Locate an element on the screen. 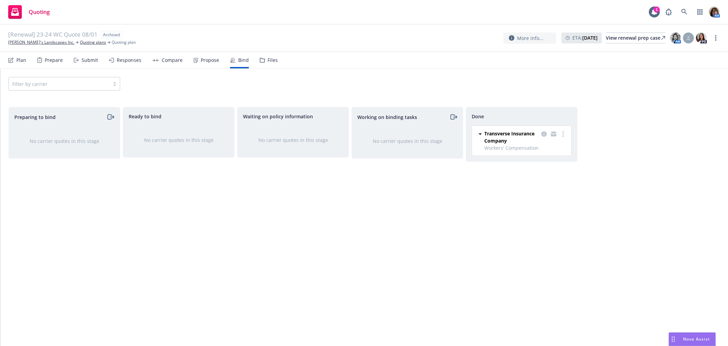  span: Transverse Insurance Company is located at coordinates (511, 137).